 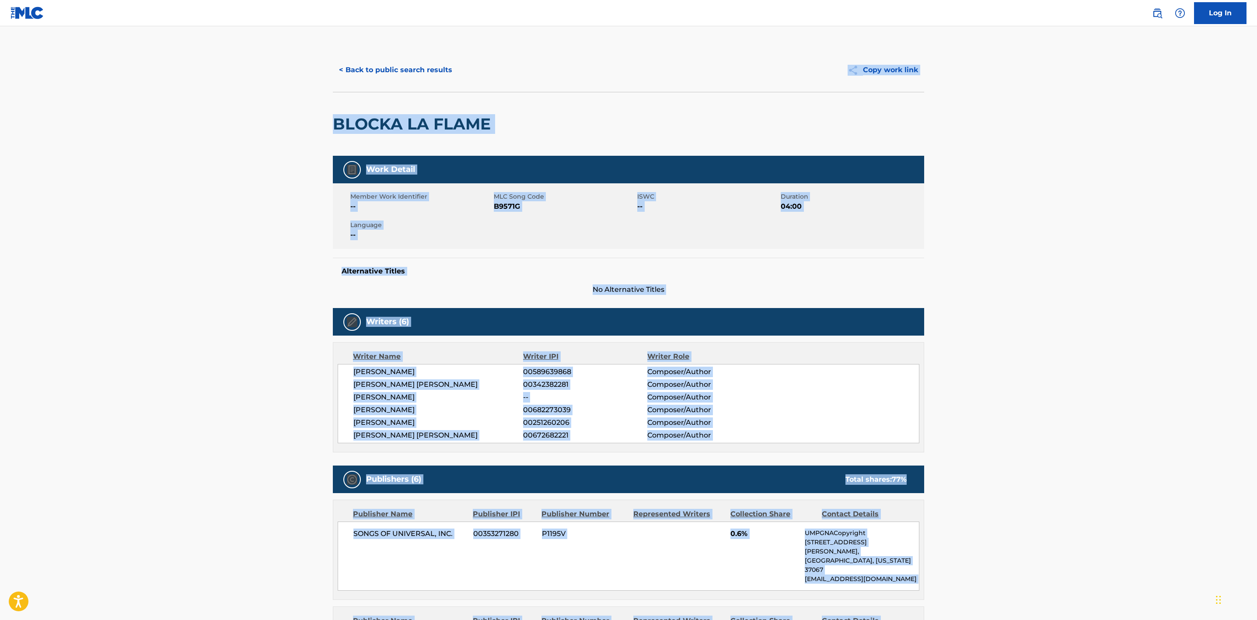 What do you see at coordinates (584, 514) in the screenshot?
I see `div: Publisher Number` at bounding box center [584, 514].